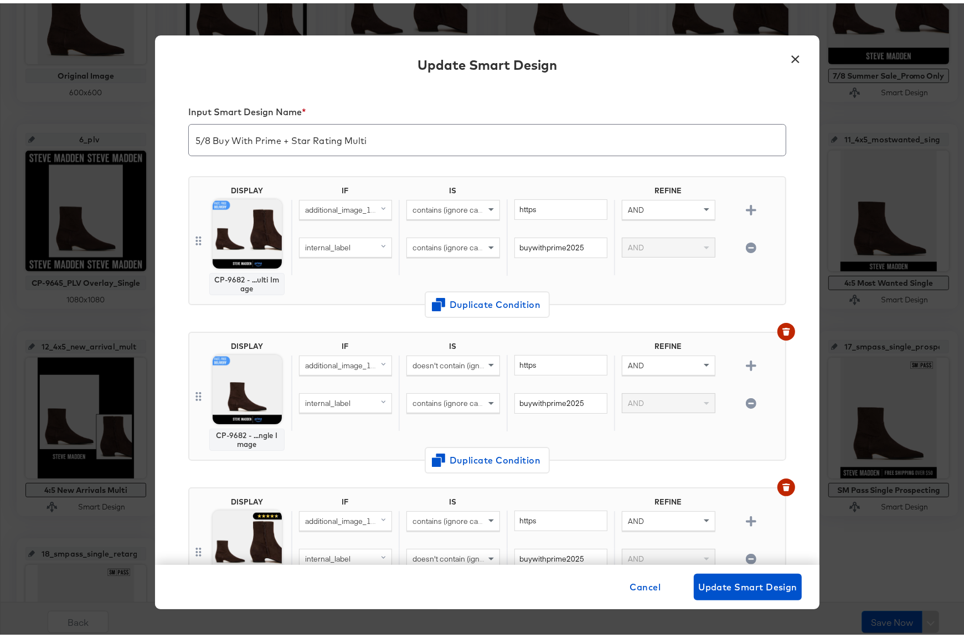 This screenshot has height=638, width=964. Describe the element at coordinates (645, 583) in the screenshot. I see `span: Cancel` at that location.